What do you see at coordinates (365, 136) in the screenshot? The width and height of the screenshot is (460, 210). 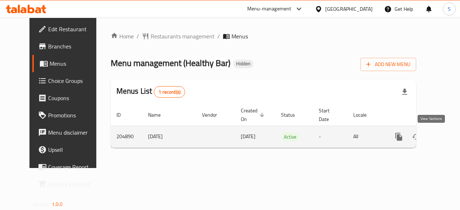 I see `td: All` at bounding box center [365, 136].